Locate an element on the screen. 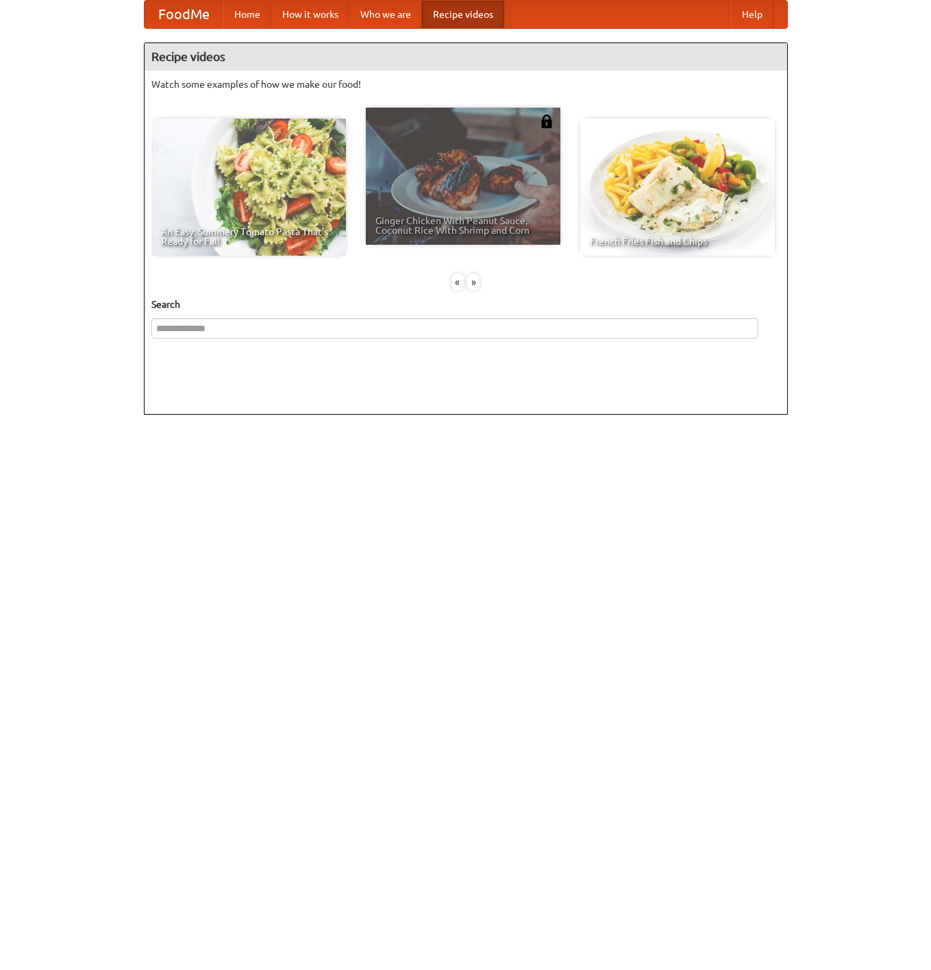  a: An Easy, Summery Tomato Pasta That's Ready for Fall is located at coordinates (249, 187).